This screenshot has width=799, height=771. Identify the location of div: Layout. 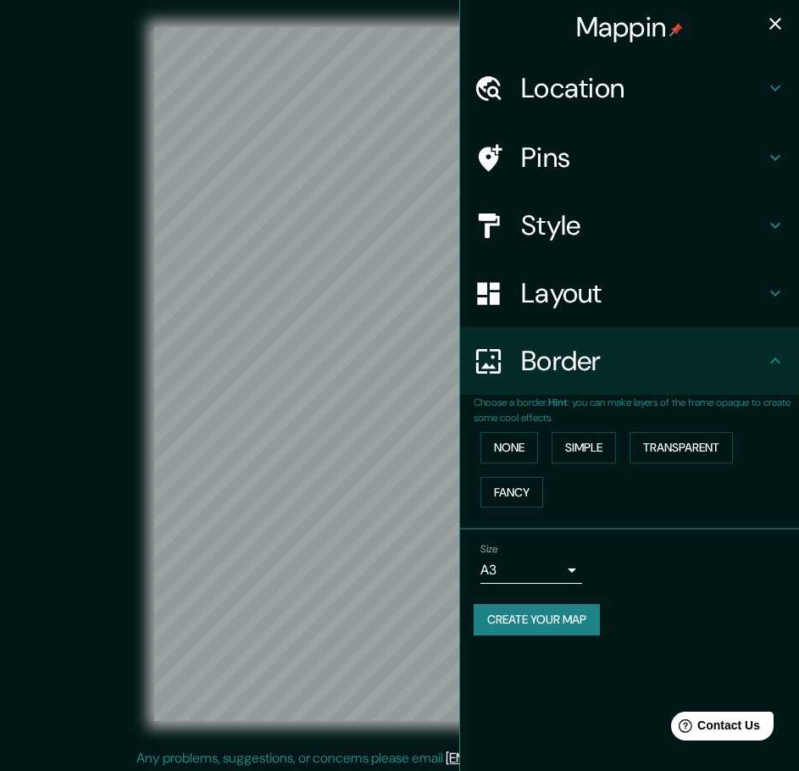
(630, 293).